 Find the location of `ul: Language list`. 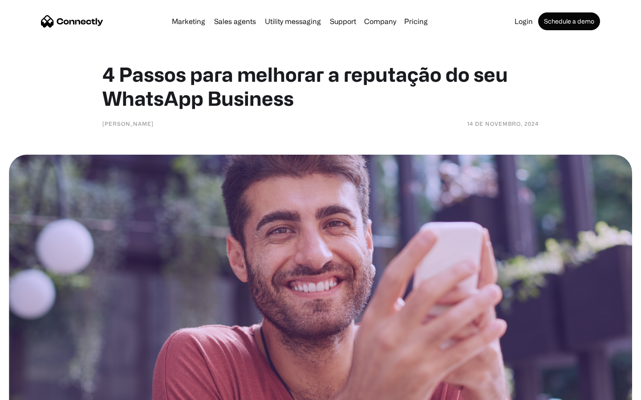

ul: Language list is located at coordinates (36, 391).